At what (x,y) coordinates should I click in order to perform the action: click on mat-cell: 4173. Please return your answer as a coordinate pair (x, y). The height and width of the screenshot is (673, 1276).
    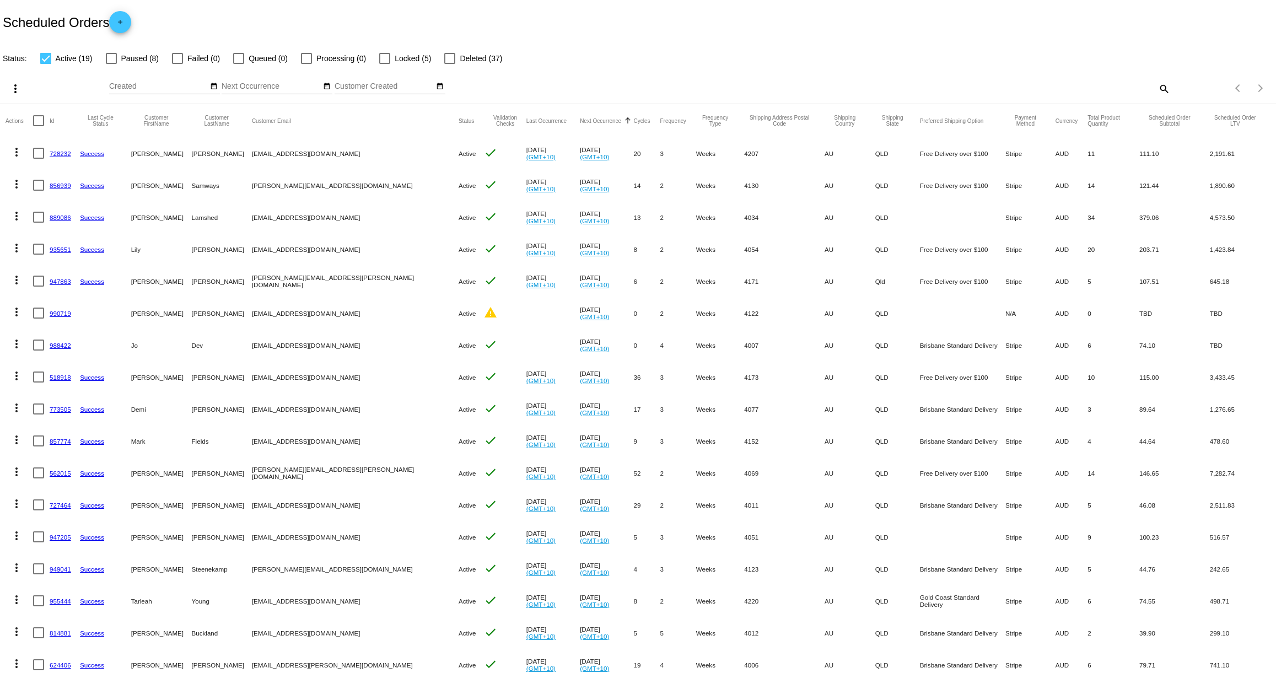
    Looking at the image, I should click on (784, 377).